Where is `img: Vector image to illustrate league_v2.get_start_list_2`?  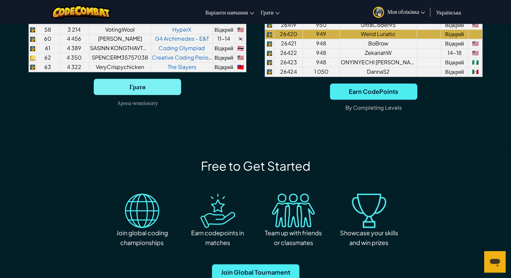 img: Vector image to illustrate league_v2.get_start_list_2 is located at coordinates (218, 210).